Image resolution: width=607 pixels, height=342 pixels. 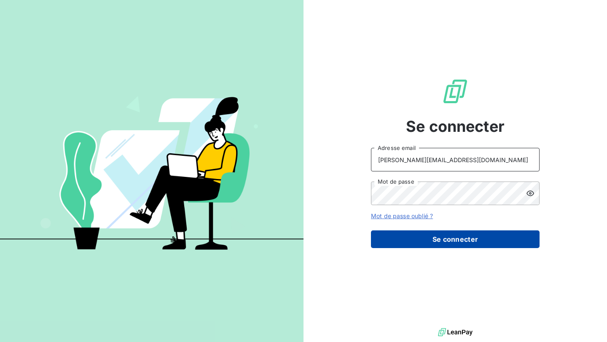 I want to click on a: Mot de passe oublié ?, so click(x=402, y=216).